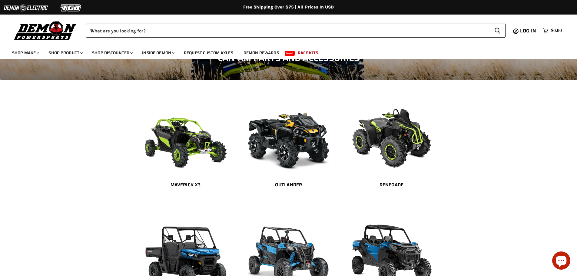 The width and height of the screenshot is (577, 276). What do you see at coordinates (290, 53) in the screenshot?
I see `span: New!` at bounding box center [290, 53].